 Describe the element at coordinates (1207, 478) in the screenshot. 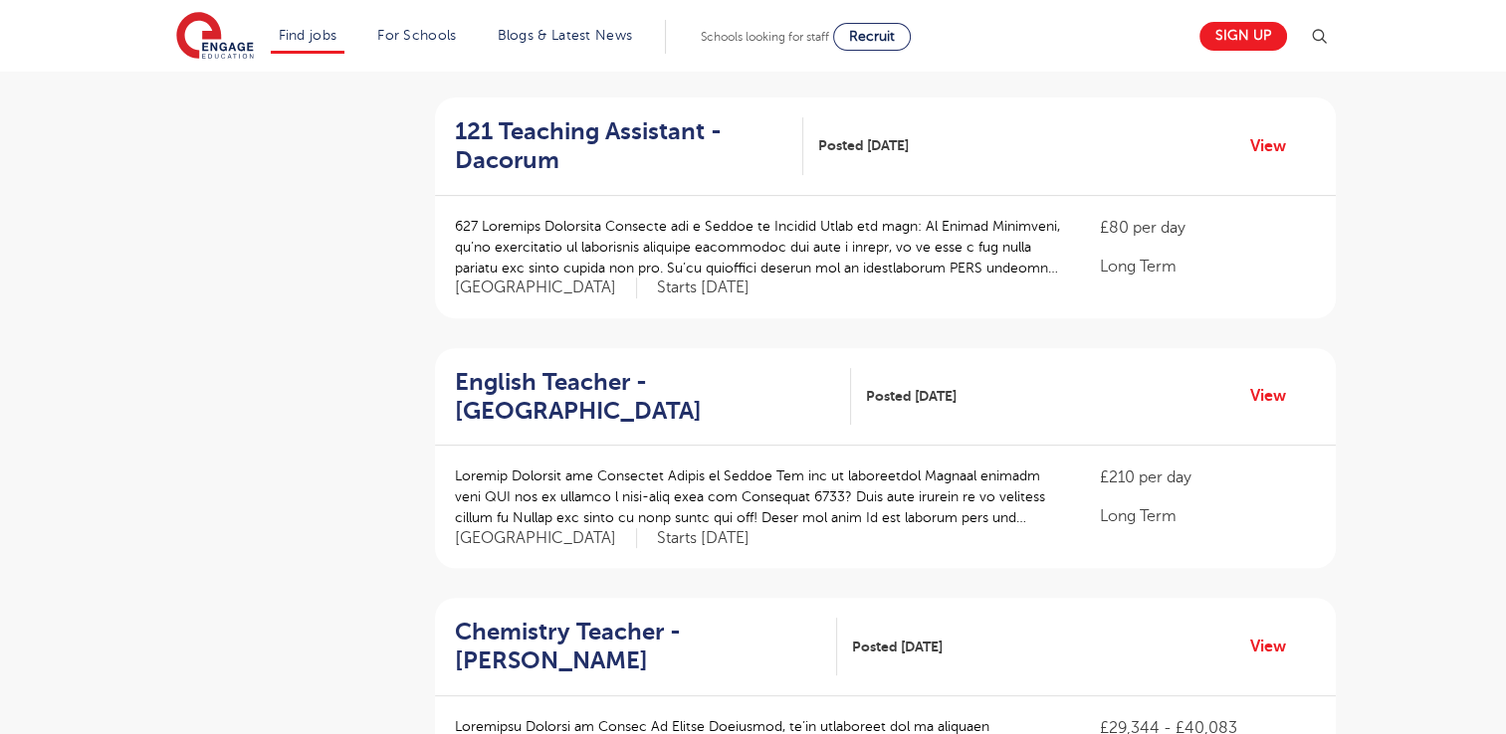

I see `p: £210 per day` at that location.